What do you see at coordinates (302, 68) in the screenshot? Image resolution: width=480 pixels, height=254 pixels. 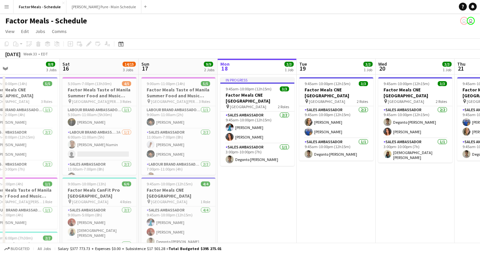 I see `span: 19` at bounding box center [302, 68].